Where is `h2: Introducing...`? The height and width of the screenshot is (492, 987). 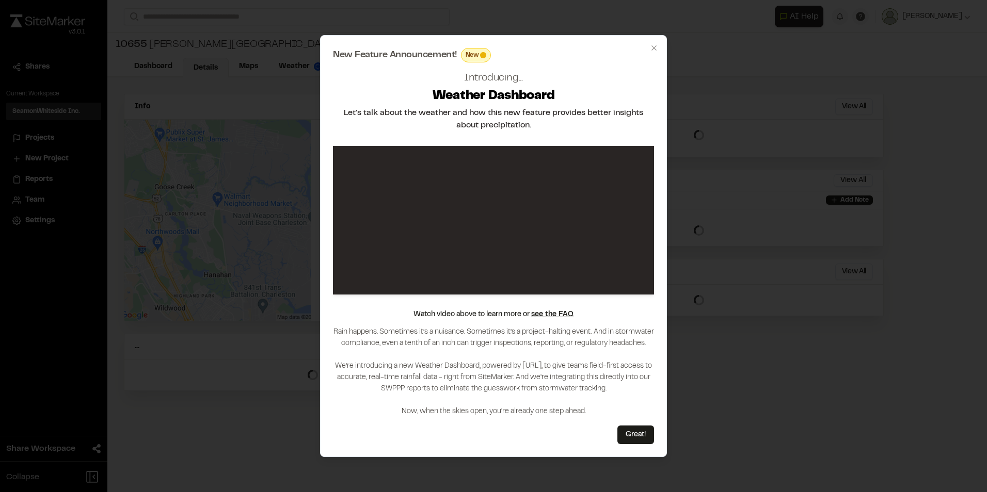
h2: Introducing... is located at coordinates (493, 78).